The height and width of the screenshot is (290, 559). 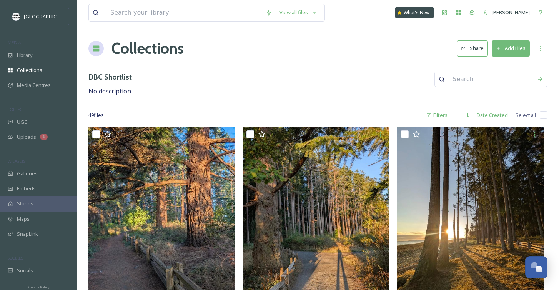 I want to click on span: COLLECT, so click(x=16, y=109).